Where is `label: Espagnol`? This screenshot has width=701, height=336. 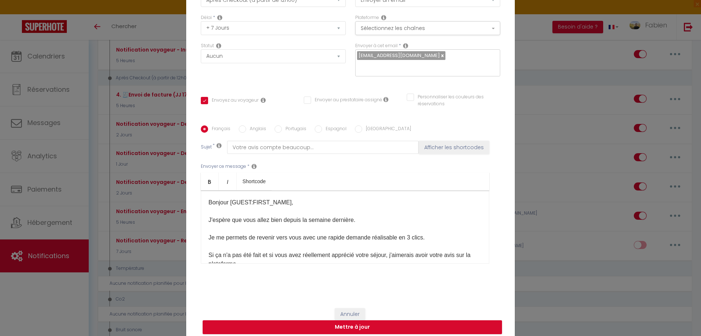 label: Espagnol is located at coordinates (334, 129).